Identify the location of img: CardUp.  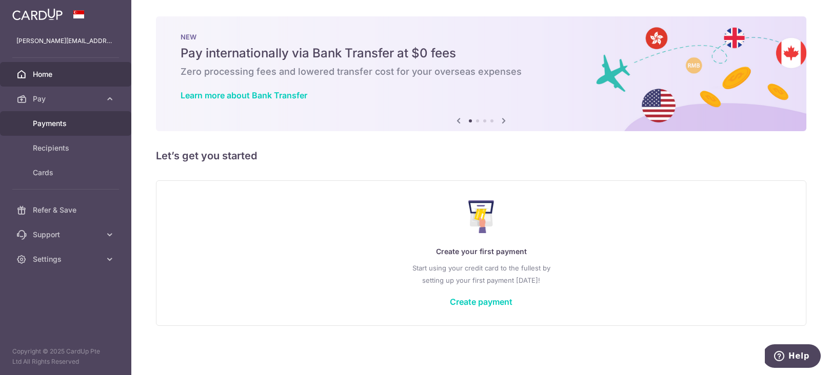
(37, 14).